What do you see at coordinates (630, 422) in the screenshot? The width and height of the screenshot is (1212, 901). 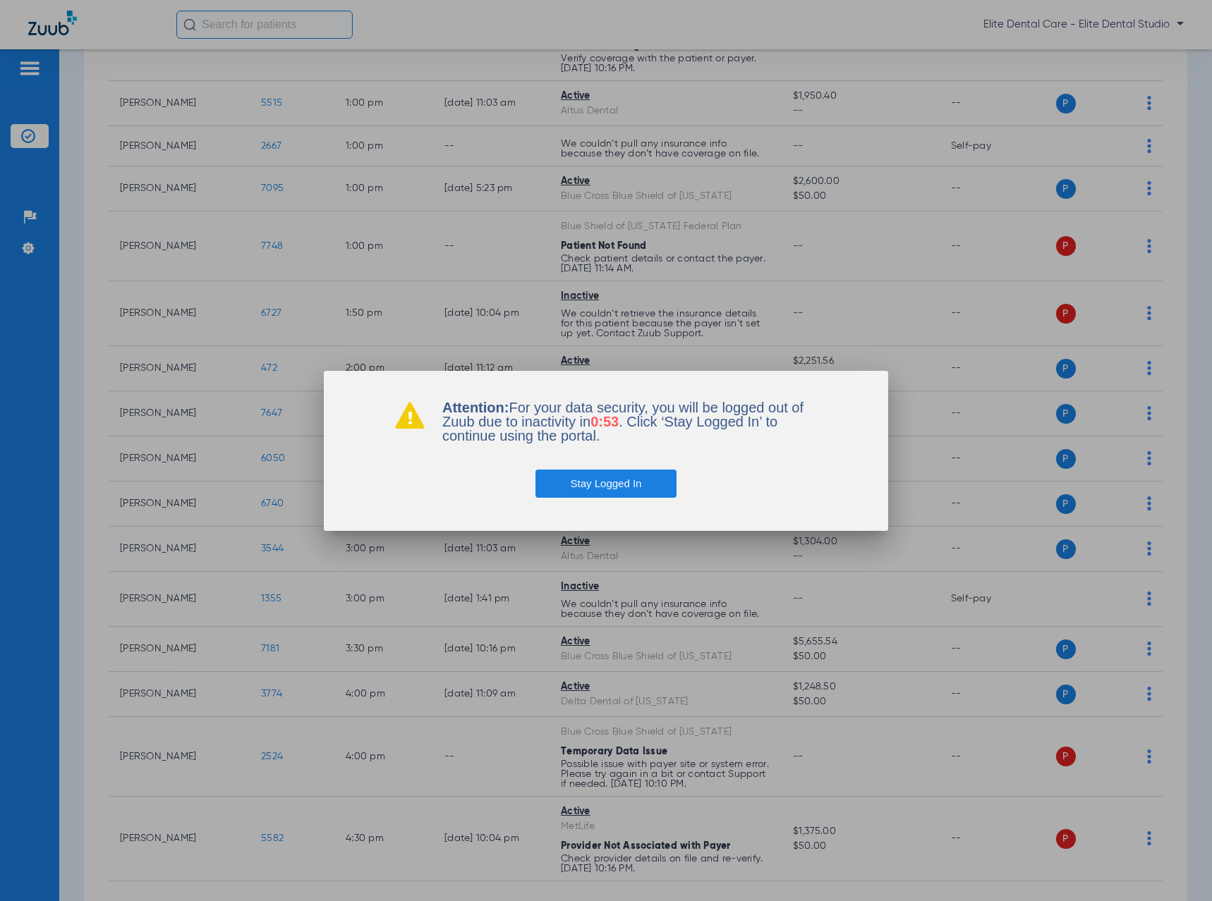 I see `p: For your data security, you will be logged out of Zuub due to inactivity in . Click ‘Stay Logged ...` at bounding box center [630, 422].